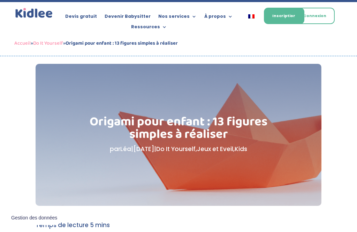 The image size is (357, 232). What do you see at coordinates (34, 13) in the screenshot?
I see `a: Kidlee Logo` at bounding box center [34, 13].